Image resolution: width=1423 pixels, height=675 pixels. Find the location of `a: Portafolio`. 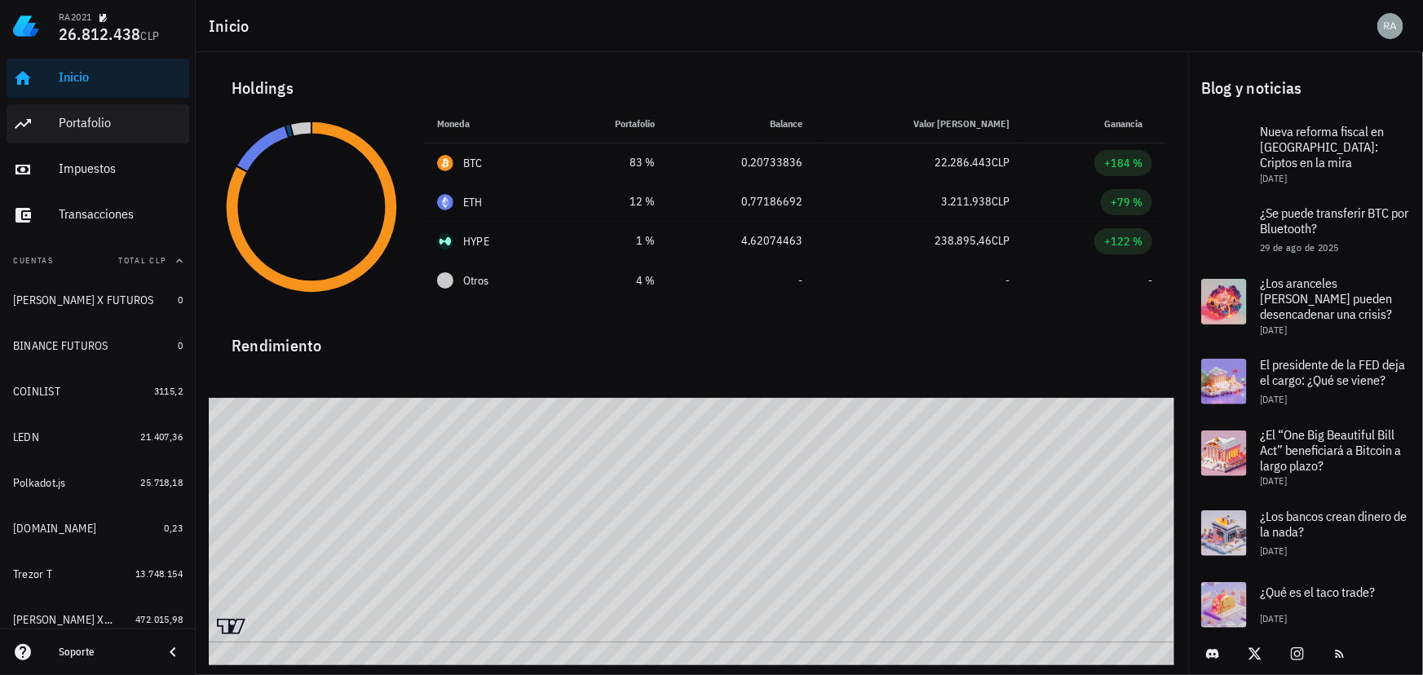

a: Portafolio is located at coordinates (98, 124).